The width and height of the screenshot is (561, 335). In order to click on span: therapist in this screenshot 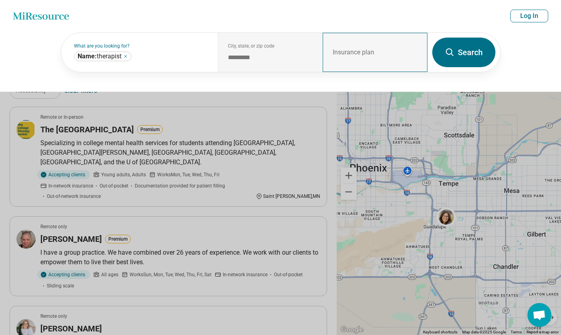, I will do `click(99, 56)`.